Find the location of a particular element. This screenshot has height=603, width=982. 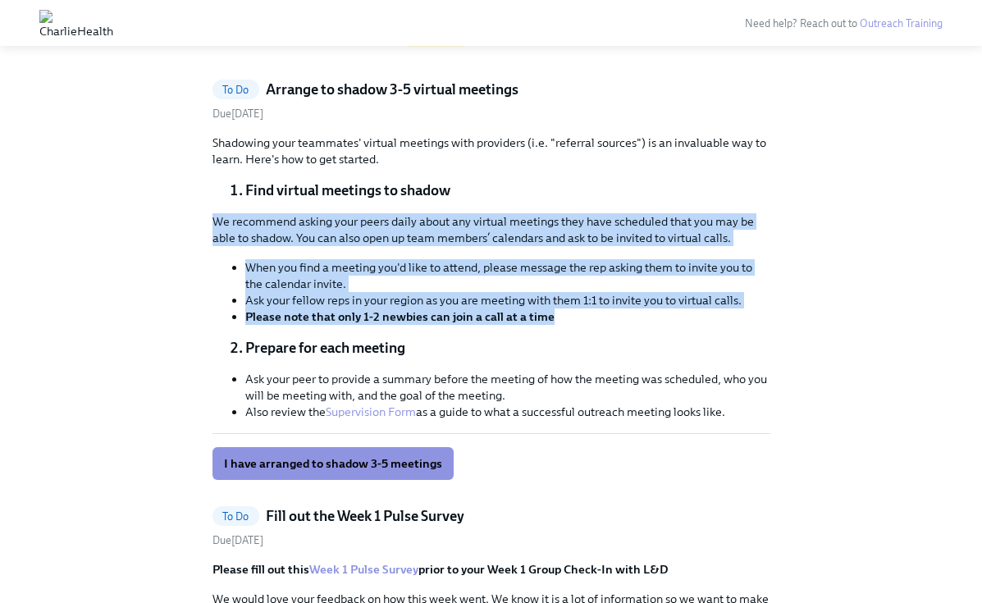

p: Shadowing your teammates' virtual meetings with providers (i.e. "referral sources") is an invalua... is located at coordinates (492, 151).